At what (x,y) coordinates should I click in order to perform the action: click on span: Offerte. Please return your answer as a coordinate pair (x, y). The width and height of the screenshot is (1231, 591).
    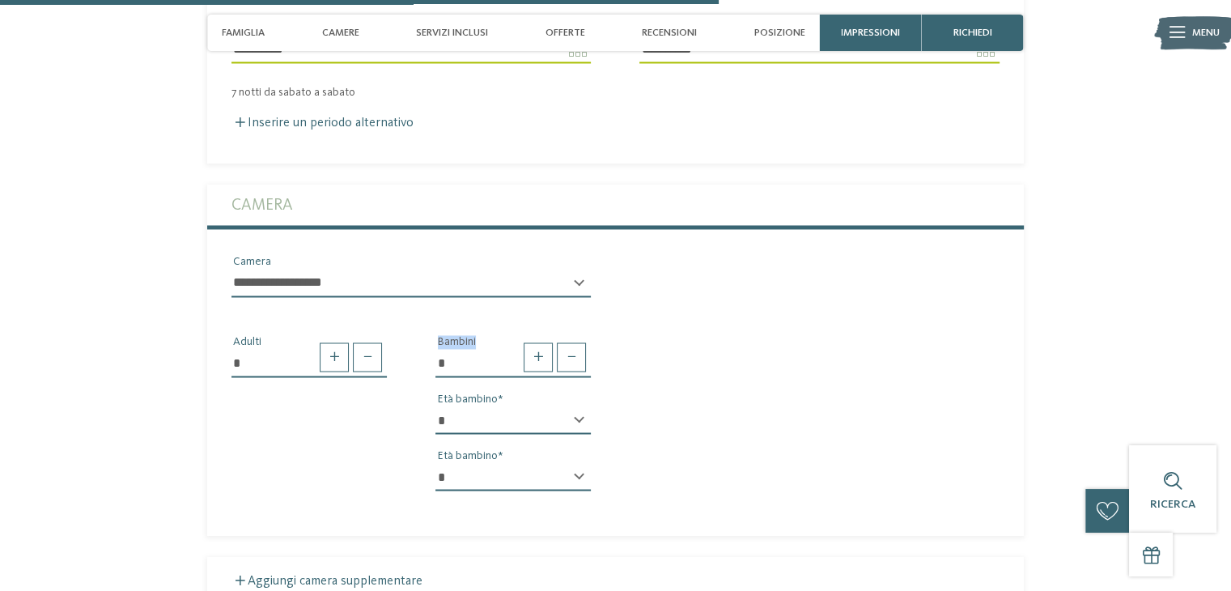
    Looking at the image, I should click on (565, 32).